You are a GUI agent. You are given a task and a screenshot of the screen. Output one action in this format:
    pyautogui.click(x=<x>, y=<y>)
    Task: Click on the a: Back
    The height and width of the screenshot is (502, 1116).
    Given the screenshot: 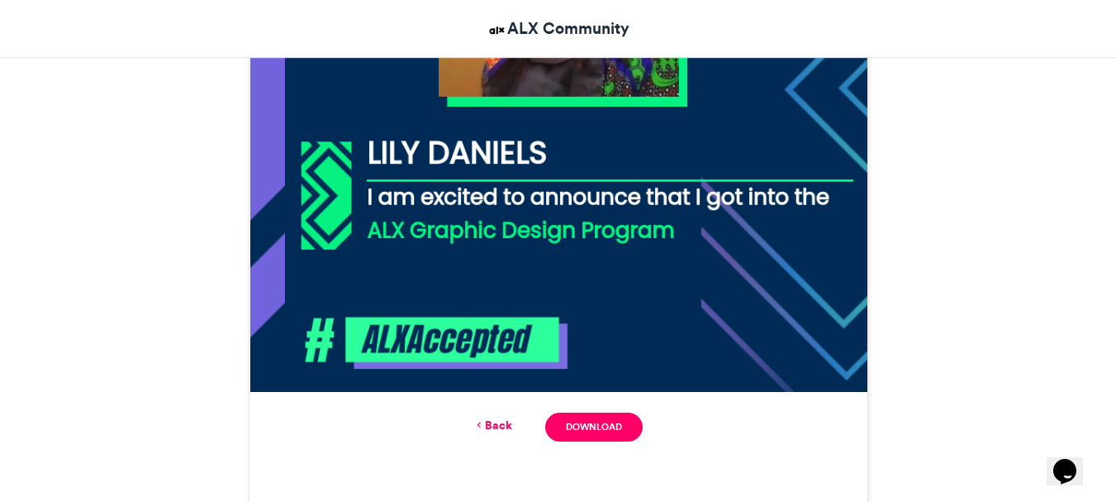 What is the action you would take?
    pyautogui.click(x=493, y=425)
    